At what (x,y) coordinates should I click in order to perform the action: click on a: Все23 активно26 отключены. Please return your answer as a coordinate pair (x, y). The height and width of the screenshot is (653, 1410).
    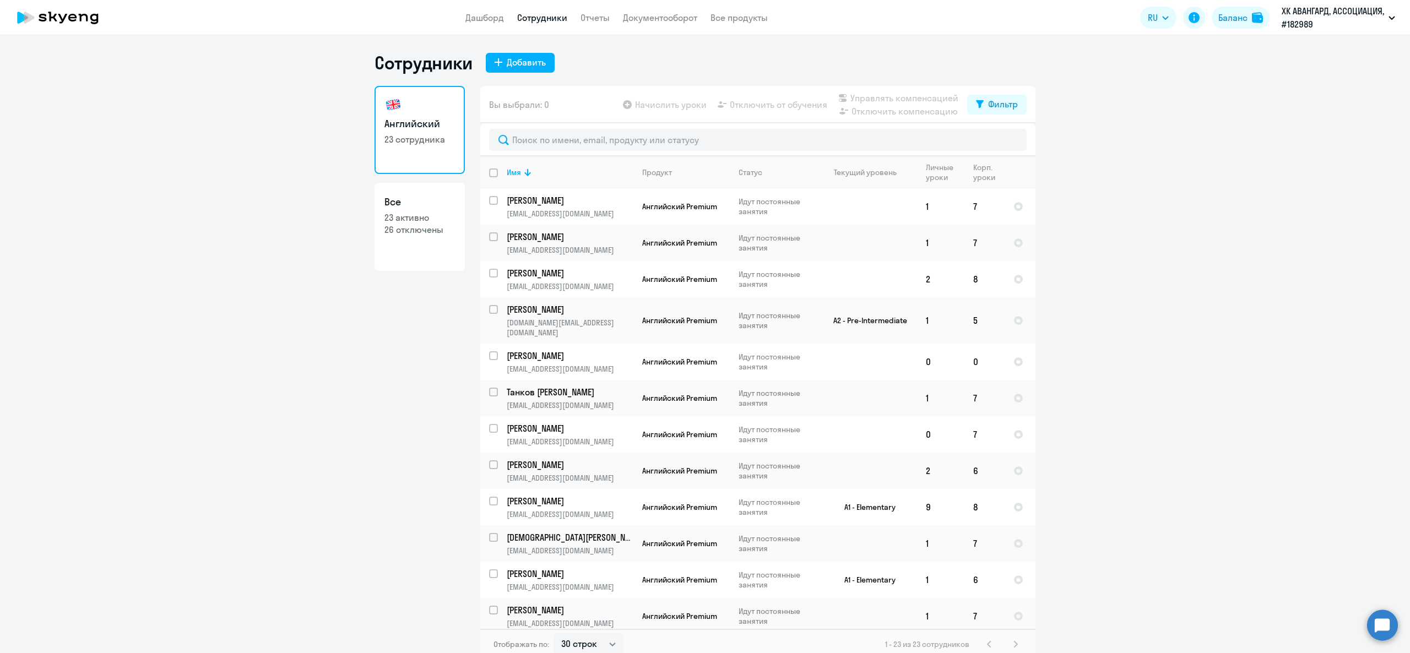
    Looking at the image, I should click on (420, 227).